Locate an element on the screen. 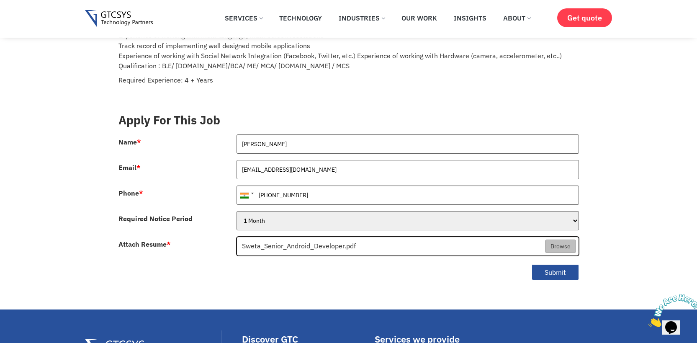 The image size is (697, 343). img: Gtcsys logo is located at coordinates (119, 18).